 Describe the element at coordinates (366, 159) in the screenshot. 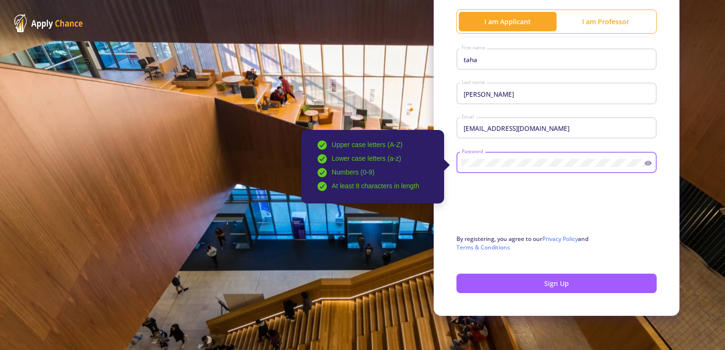

I see `span: Lower case letters (a-z)` at that location.